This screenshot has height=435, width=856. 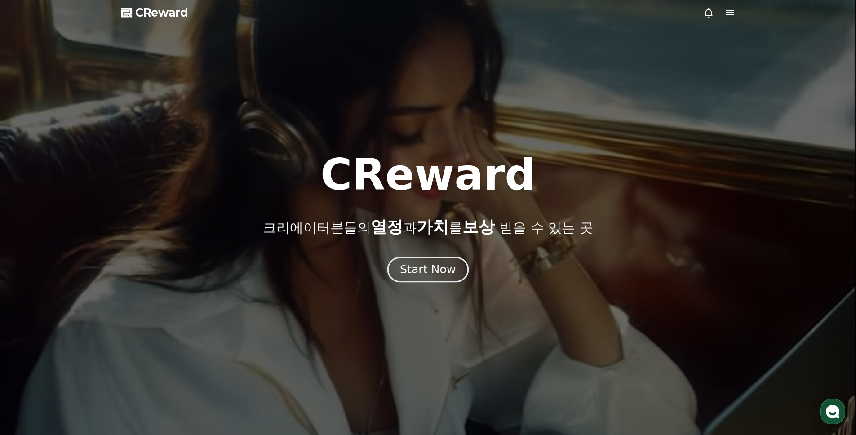 What do you see at coordinates (428, 270) in the screenshot?
I see `a: Start Now` at bounding box center [428, 270].